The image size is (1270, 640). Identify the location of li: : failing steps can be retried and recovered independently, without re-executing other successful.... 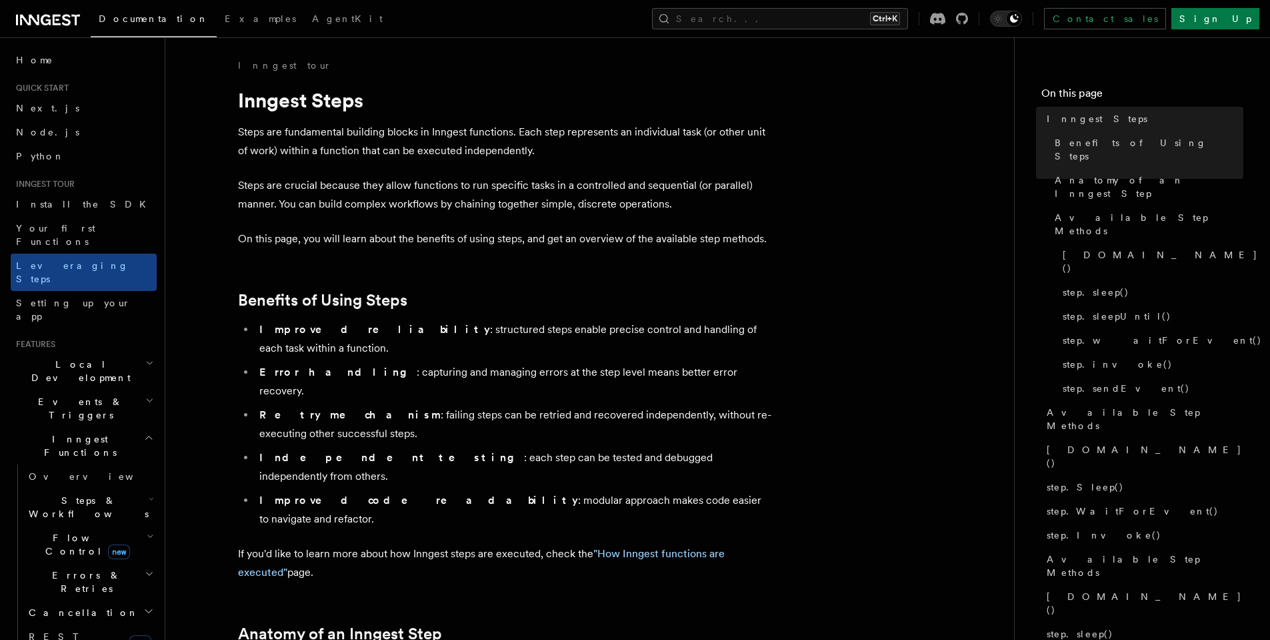
(513, 424).